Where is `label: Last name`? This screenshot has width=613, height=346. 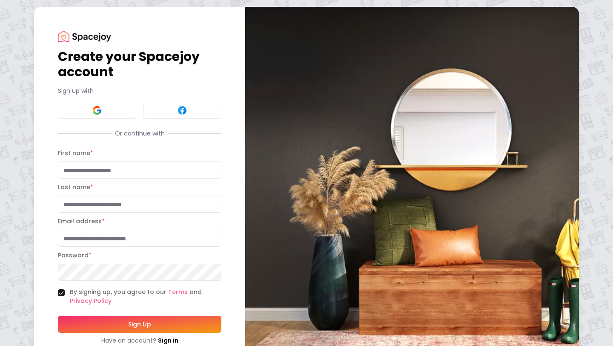
label: Last name is located at coordinates (75, 187).